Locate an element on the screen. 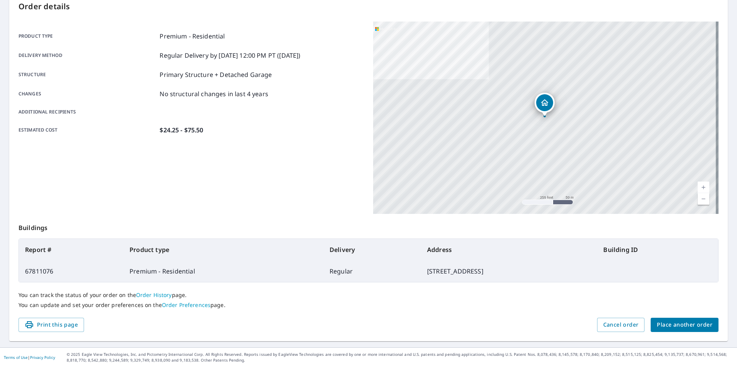 Image resolution: width=737 pixels, height=367 pixels. p: You can update and set your order preferences on the page. is located at coordinates (368, 305).